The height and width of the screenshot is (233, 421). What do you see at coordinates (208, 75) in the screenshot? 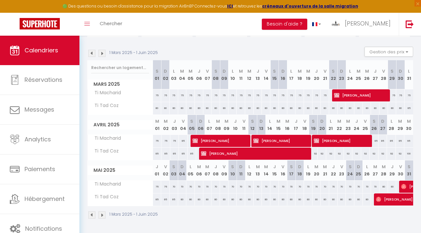
I see `th: 07` at bounding box center [208, 75].